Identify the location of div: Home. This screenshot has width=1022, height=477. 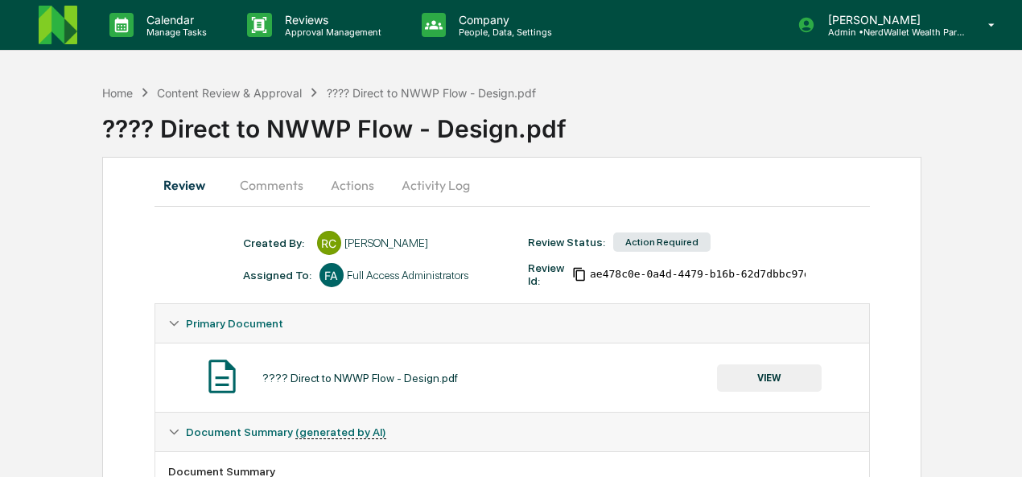
(118, 93).